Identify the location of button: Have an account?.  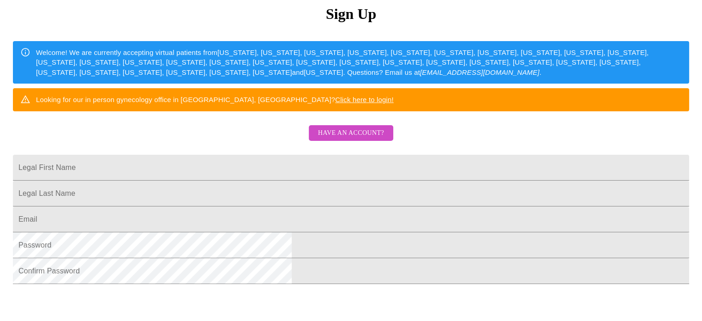
(351, 133).